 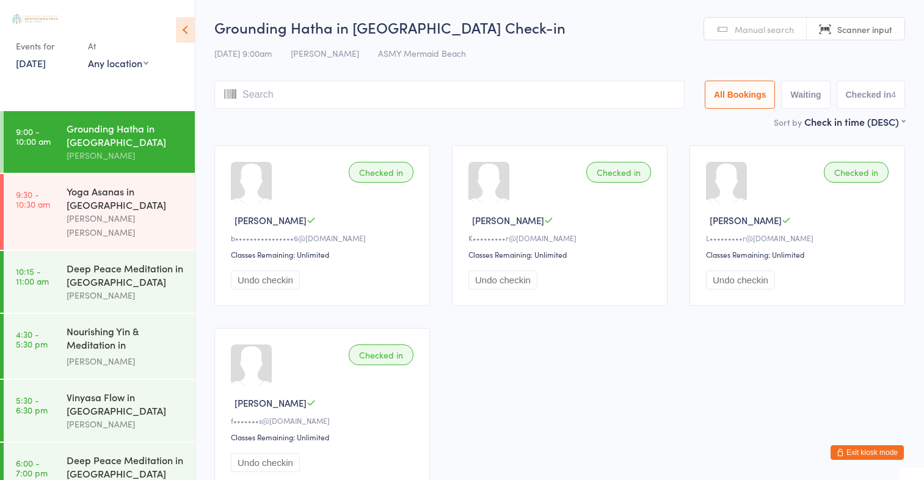 I want to click on time: 9:00 - 10:00 am, so click(x=33, y=136).